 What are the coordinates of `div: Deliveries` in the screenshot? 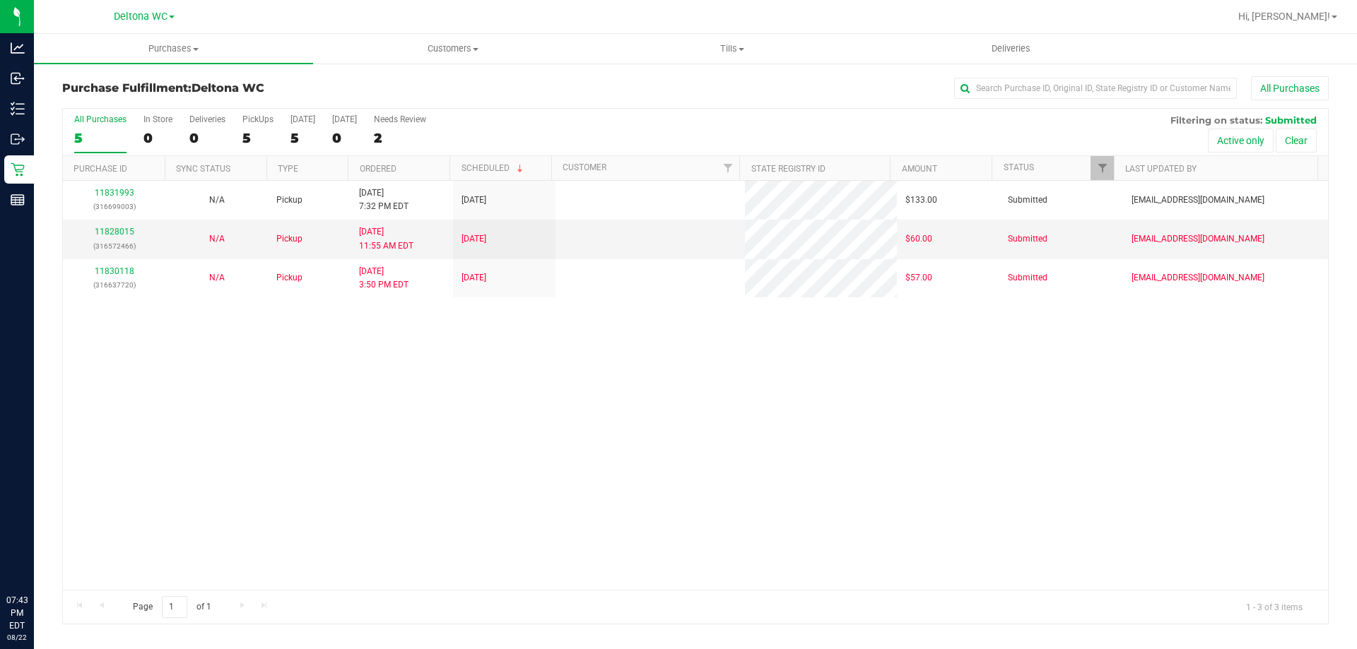 It's located at (207, 119).